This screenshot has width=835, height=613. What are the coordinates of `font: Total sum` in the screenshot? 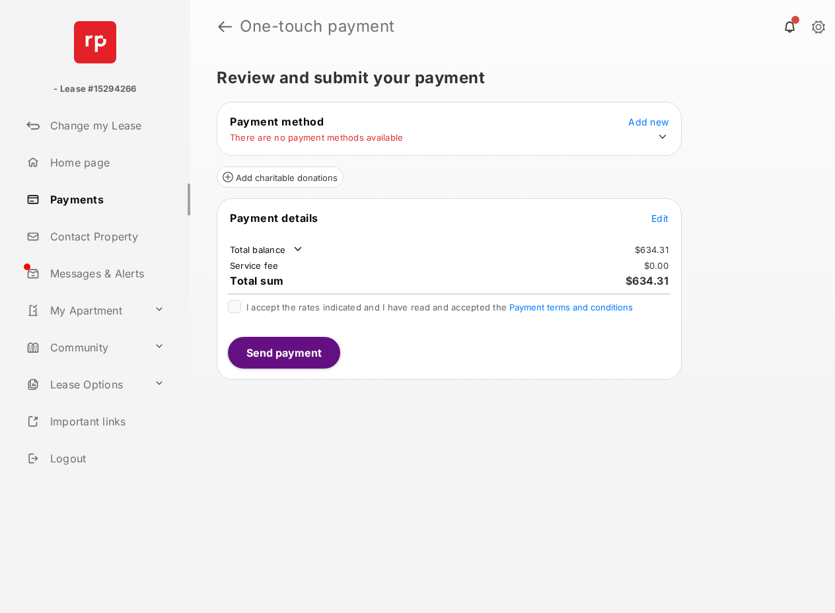 It's located at (257, 281).